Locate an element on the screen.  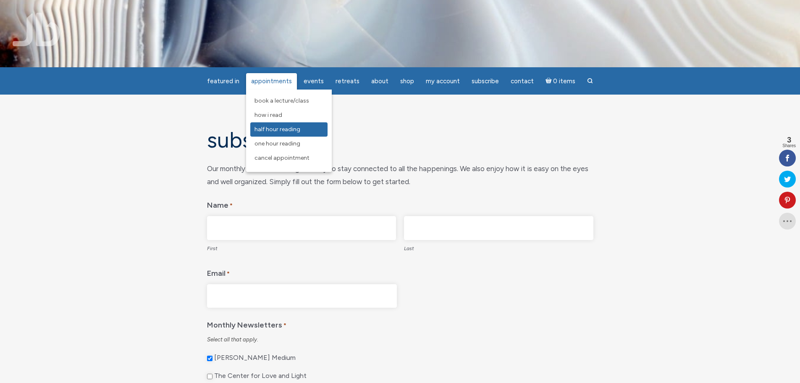
span: Appointments is located at coordinates (271, 81).